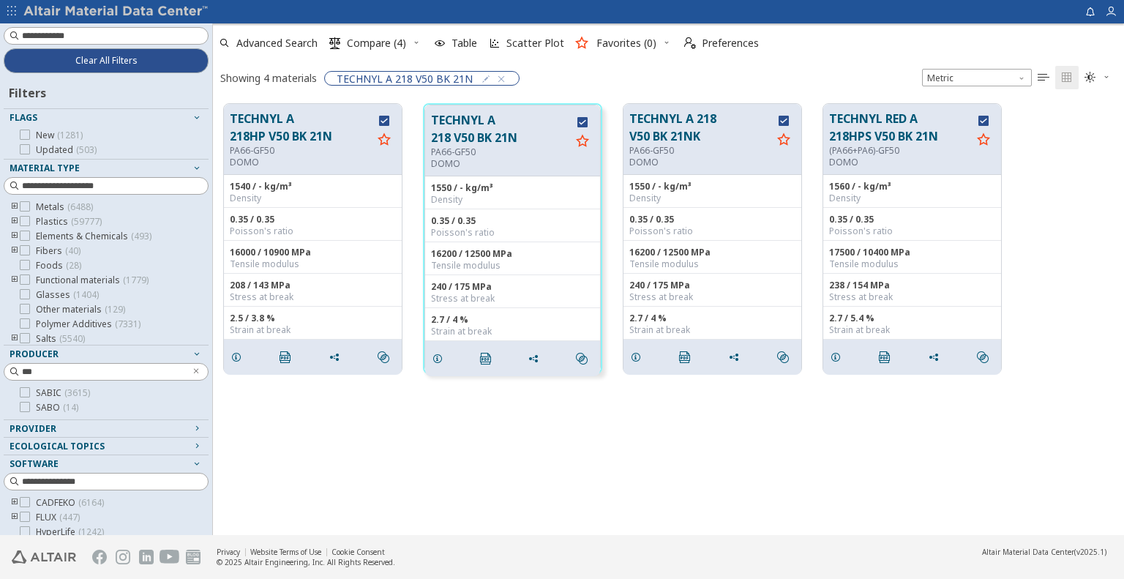  What do you see at coordinates (912, 297) in the screenshot?
I see `div: Stress at break` at bounding box center [912, 297].